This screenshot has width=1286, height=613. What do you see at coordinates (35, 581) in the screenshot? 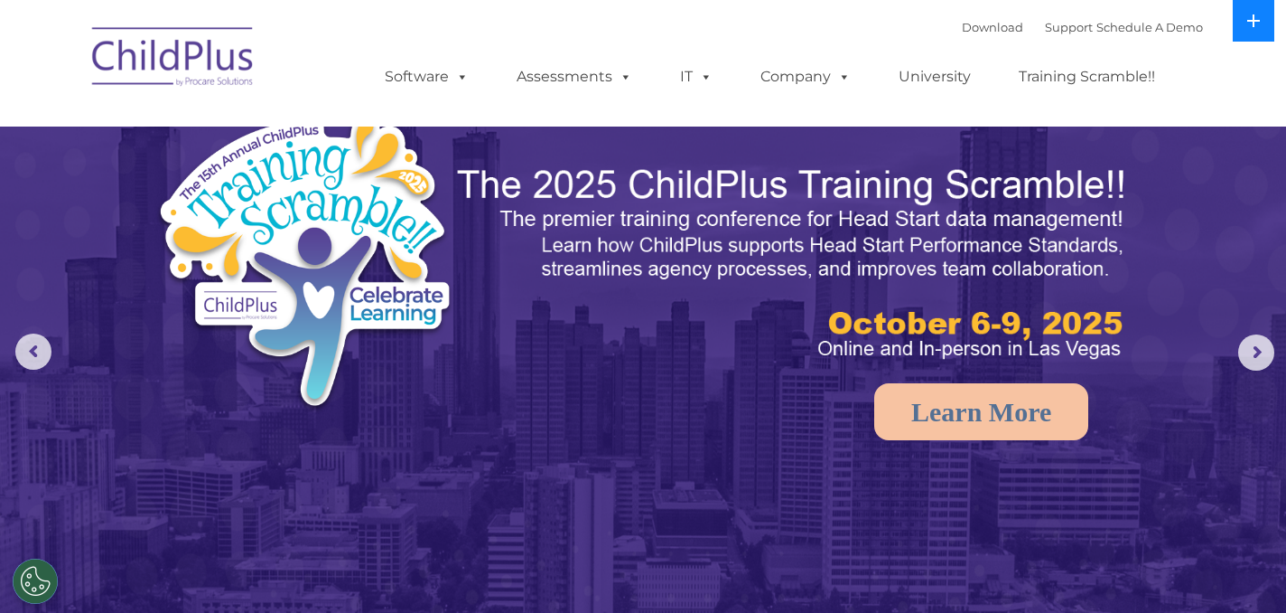
I see `button: Cookies Settings` at bounding box center [35, 581].